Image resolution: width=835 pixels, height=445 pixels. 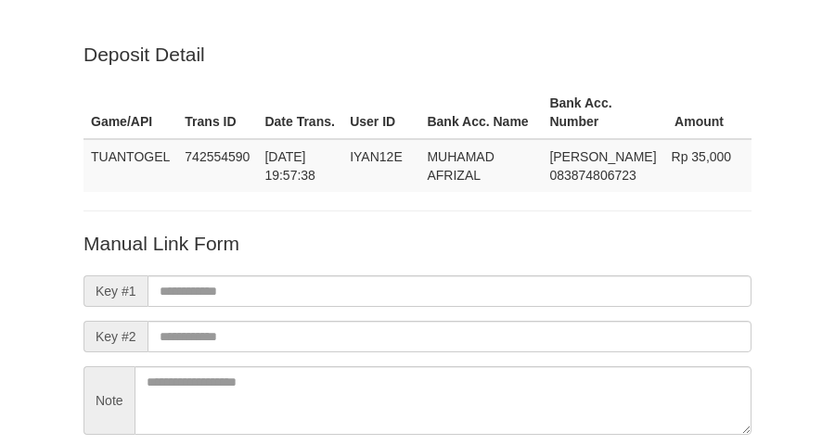 I want to click on span: Key #2, so click(x=115, y=337).